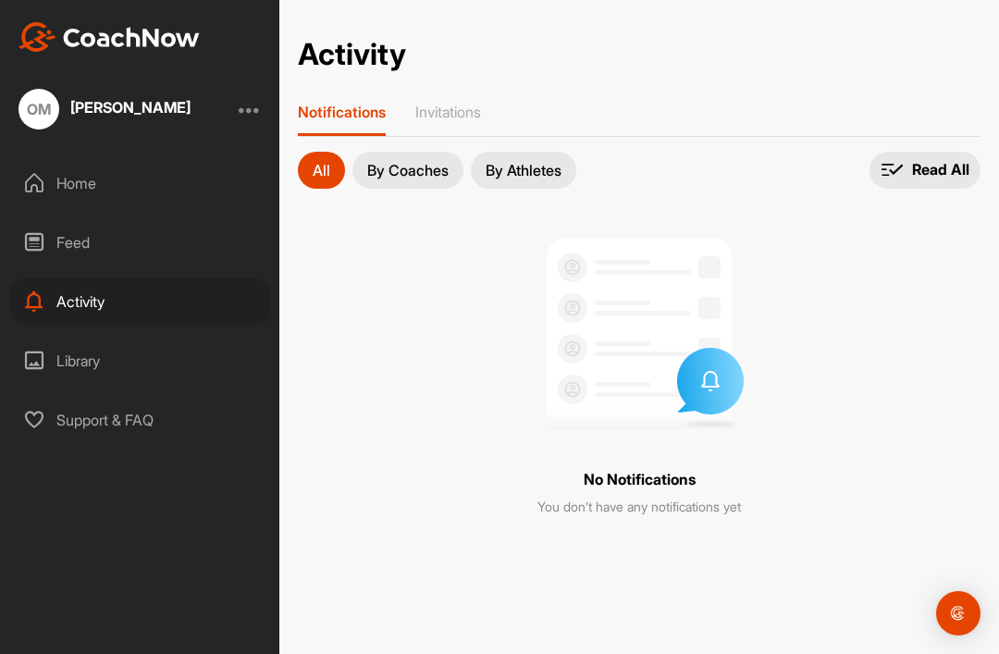  I want to click on div: Activity, so click(141, 302).